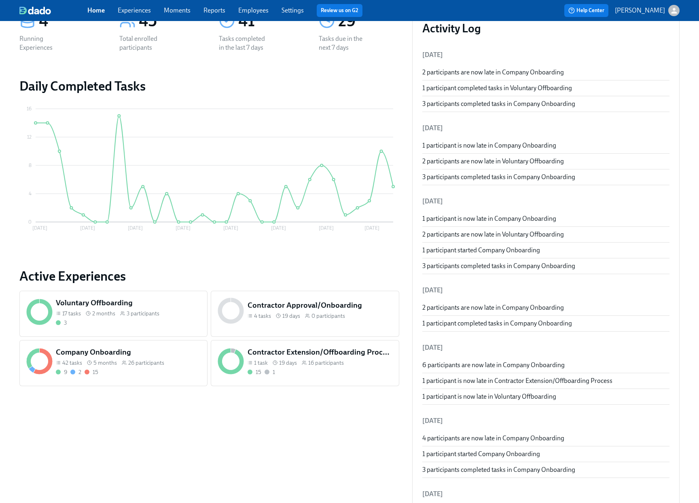 The width and height of the screenshot is (699, 503). Describe the element at coordinates (29, 137) in the screenshot. I see `tspan: 12` at that location.